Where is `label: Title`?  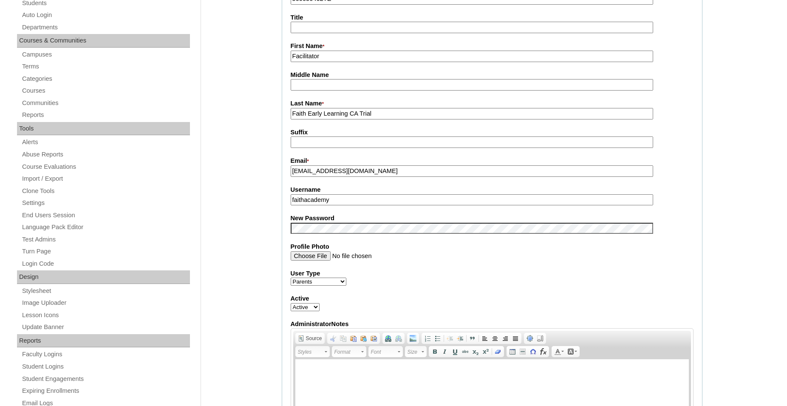
label: Title is located at coordinates (492, 17).